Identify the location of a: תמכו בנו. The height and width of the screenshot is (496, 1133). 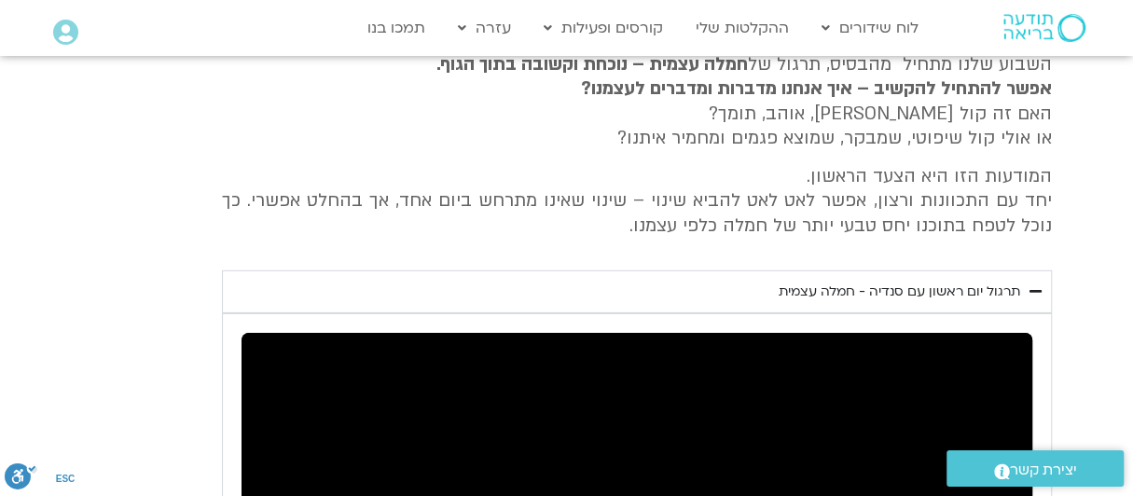
(396, 28).